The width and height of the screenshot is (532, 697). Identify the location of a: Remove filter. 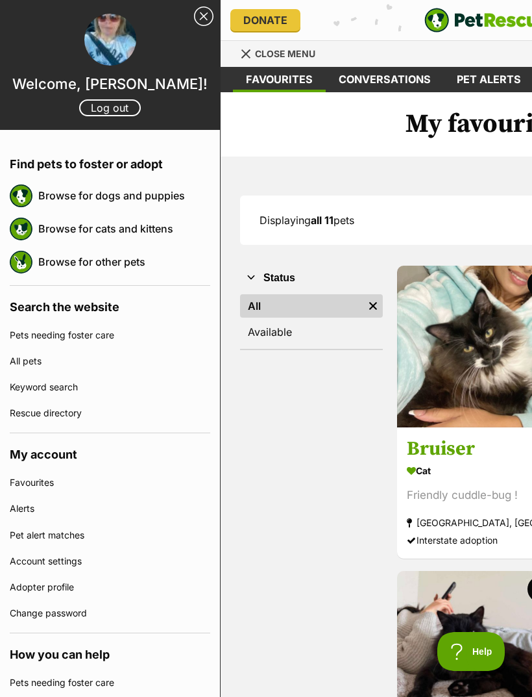
(373, 306).